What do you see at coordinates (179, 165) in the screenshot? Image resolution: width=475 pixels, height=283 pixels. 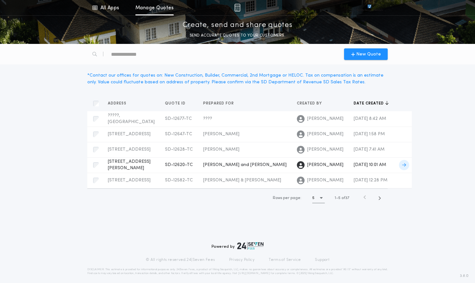 I see `span: SD-12620-TC` at bounding box center [179, 165].